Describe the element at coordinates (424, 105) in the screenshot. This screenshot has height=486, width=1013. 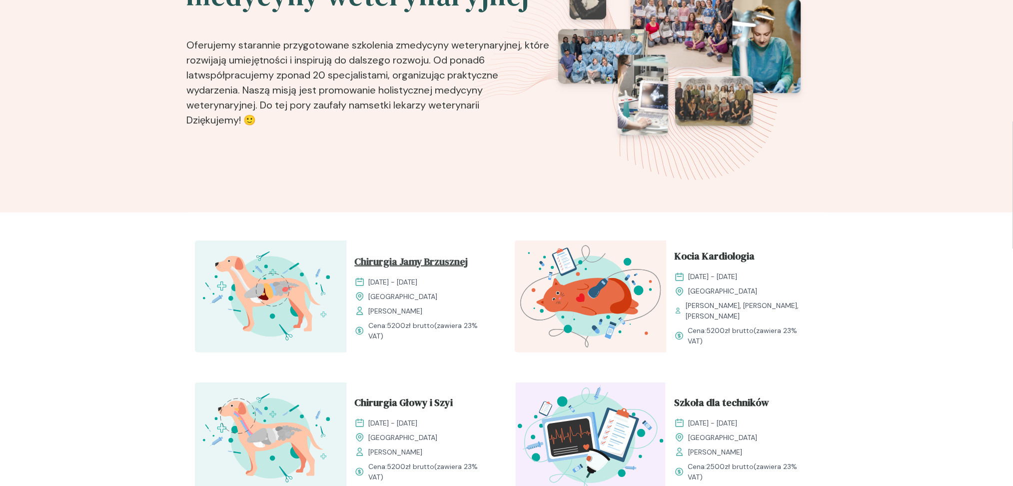
I see `b: setki lekarzy weterynarii` at that location.